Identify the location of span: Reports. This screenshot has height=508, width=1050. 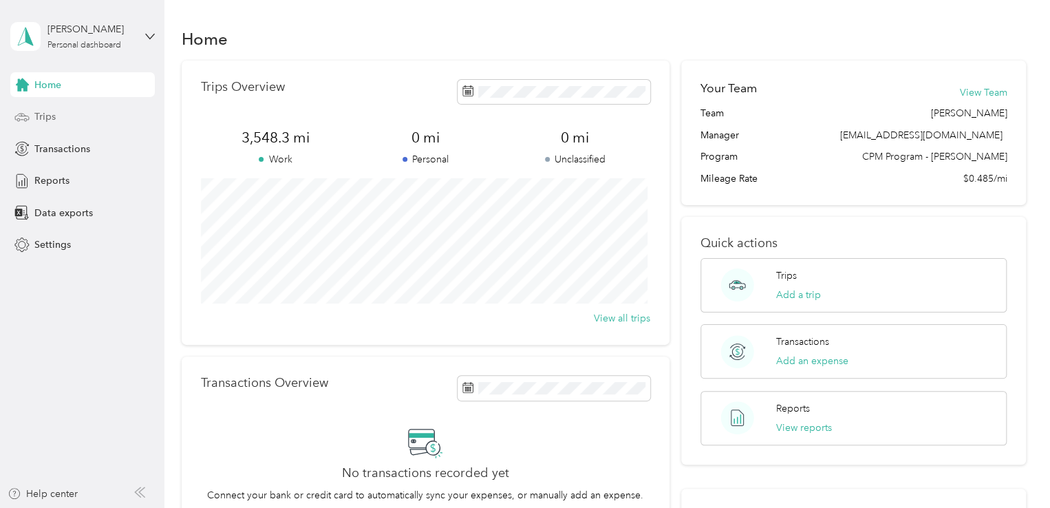
(52, 180).